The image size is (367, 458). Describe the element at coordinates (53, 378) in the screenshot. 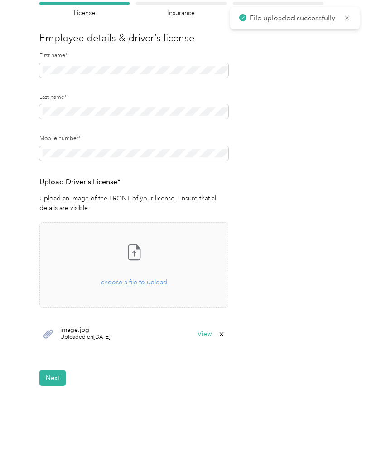

I see `button: Next` at that location.